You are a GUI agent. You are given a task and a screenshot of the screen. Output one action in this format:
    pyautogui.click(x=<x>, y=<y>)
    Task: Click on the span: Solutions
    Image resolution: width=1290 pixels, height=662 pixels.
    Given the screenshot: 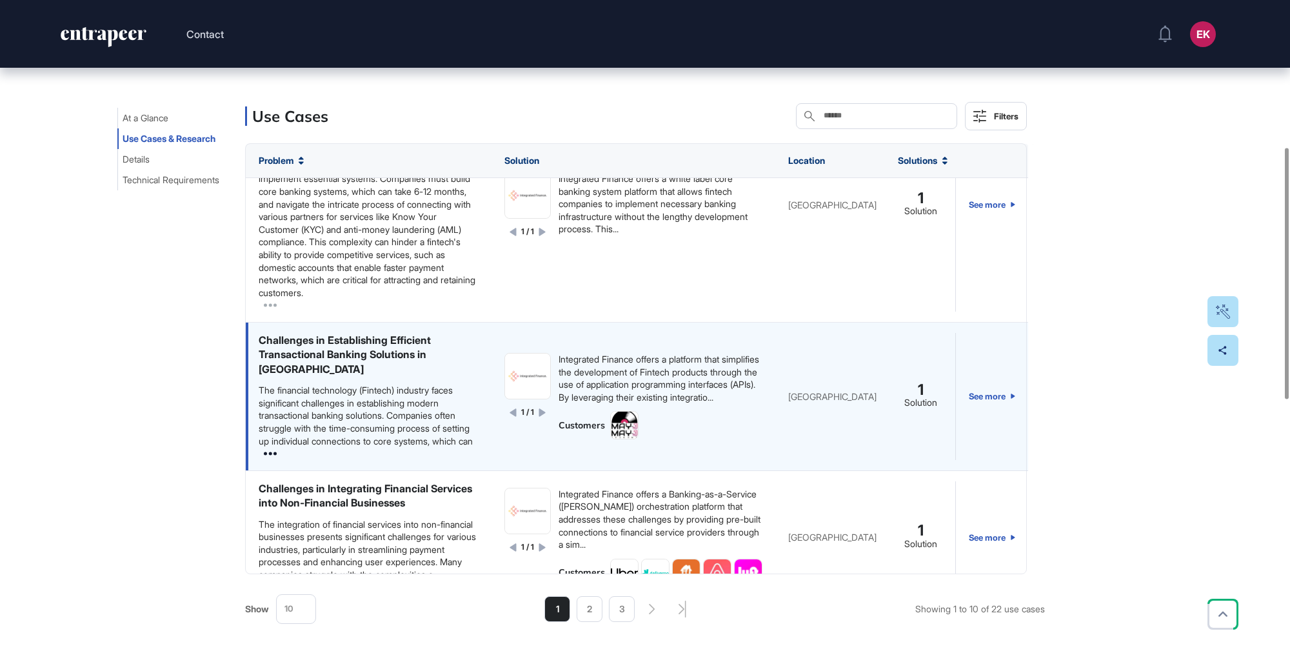 What is the action you would take?
    pyautogui.click(x=918, y=161)
    